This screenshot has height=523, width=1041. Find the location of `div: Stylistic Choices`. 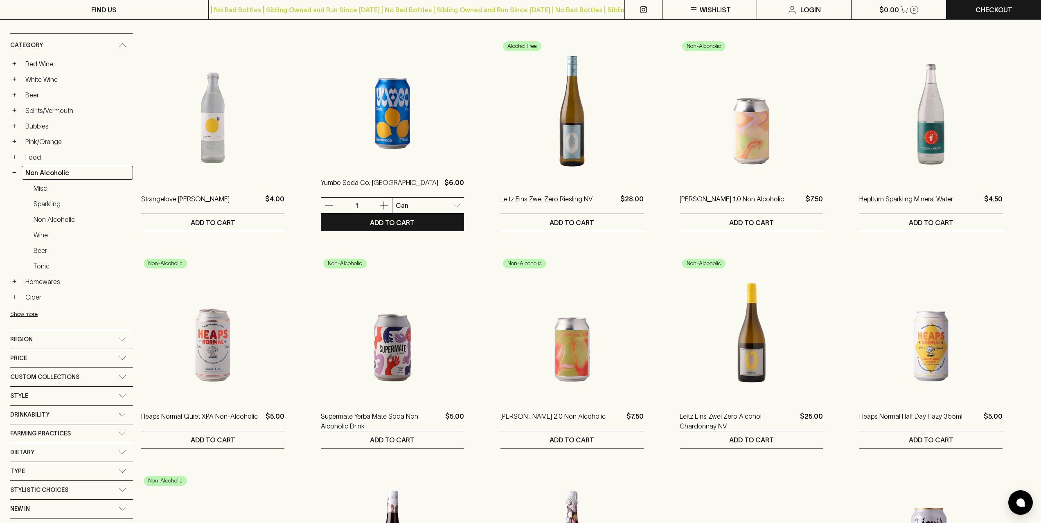

div: Stylistic Choices is located at coordinates (72, 490).